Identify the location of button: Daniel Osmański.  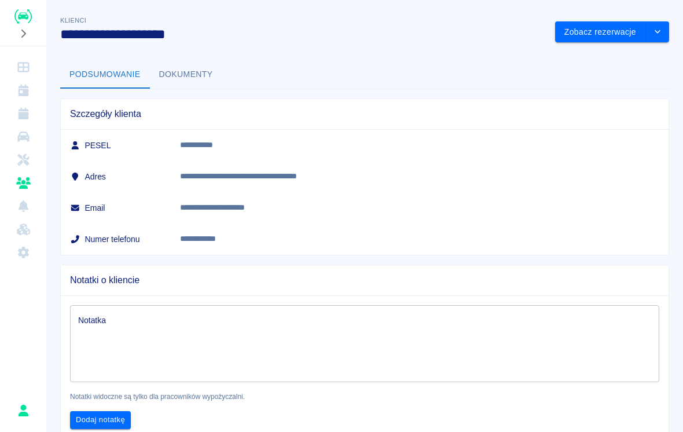
(23, 410).